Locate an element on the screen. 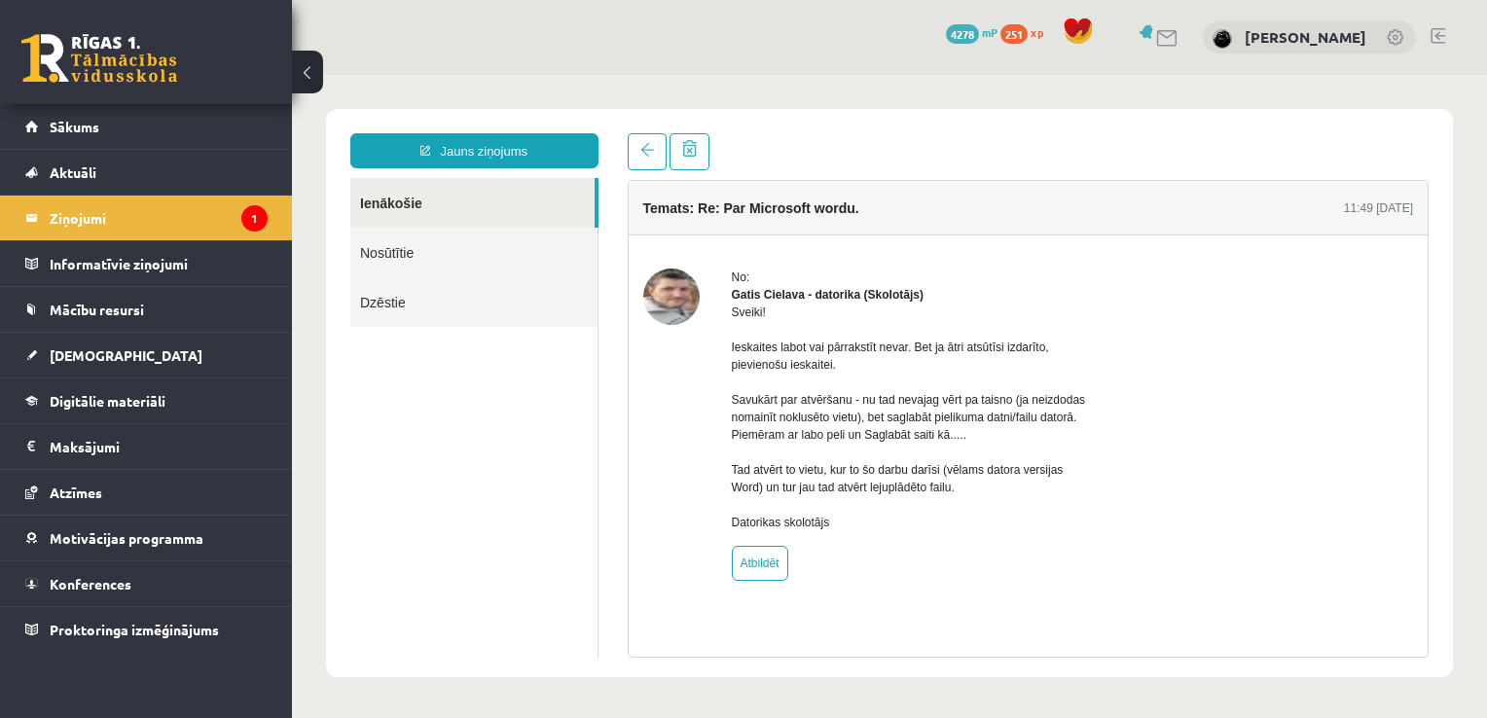 Image resolution: width=1487 pixels, height=718 pixels. a: Digitālie materiāli is located at coordinates (146, 401).